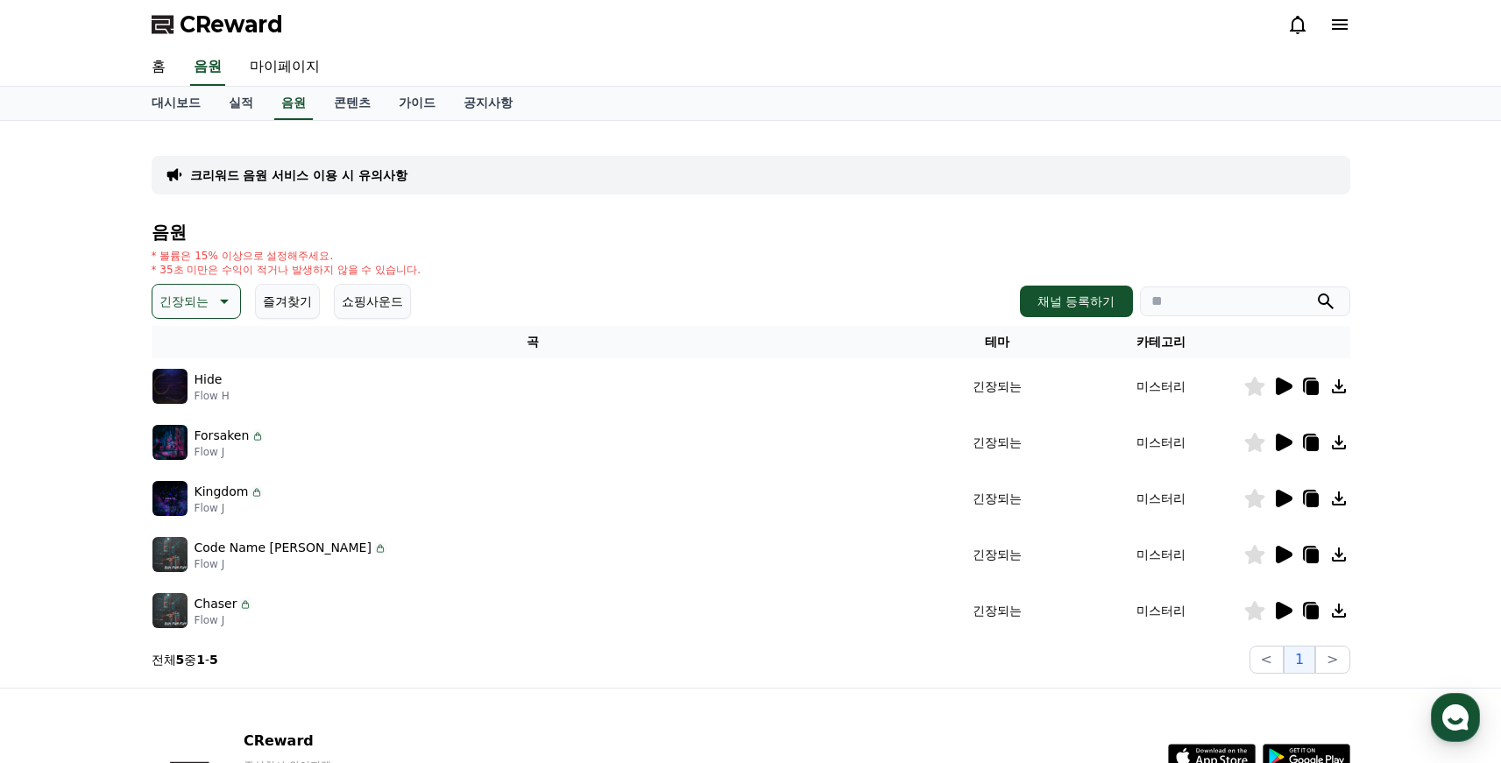 Image resolution: width=1501 pixels, height=763 pixels. I want to click on a: 채널 등록하기, so click(1076, 301).